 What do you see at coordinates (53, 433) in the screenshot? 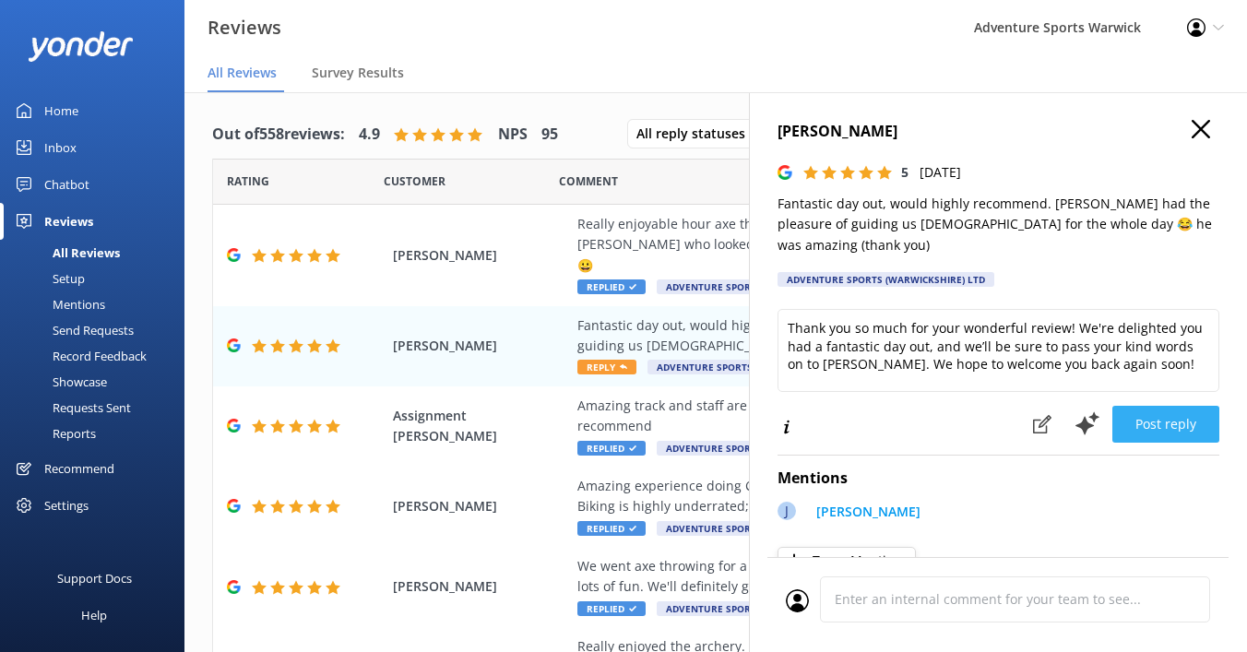
I see `div: Reports` at bounding box center [53, 433].